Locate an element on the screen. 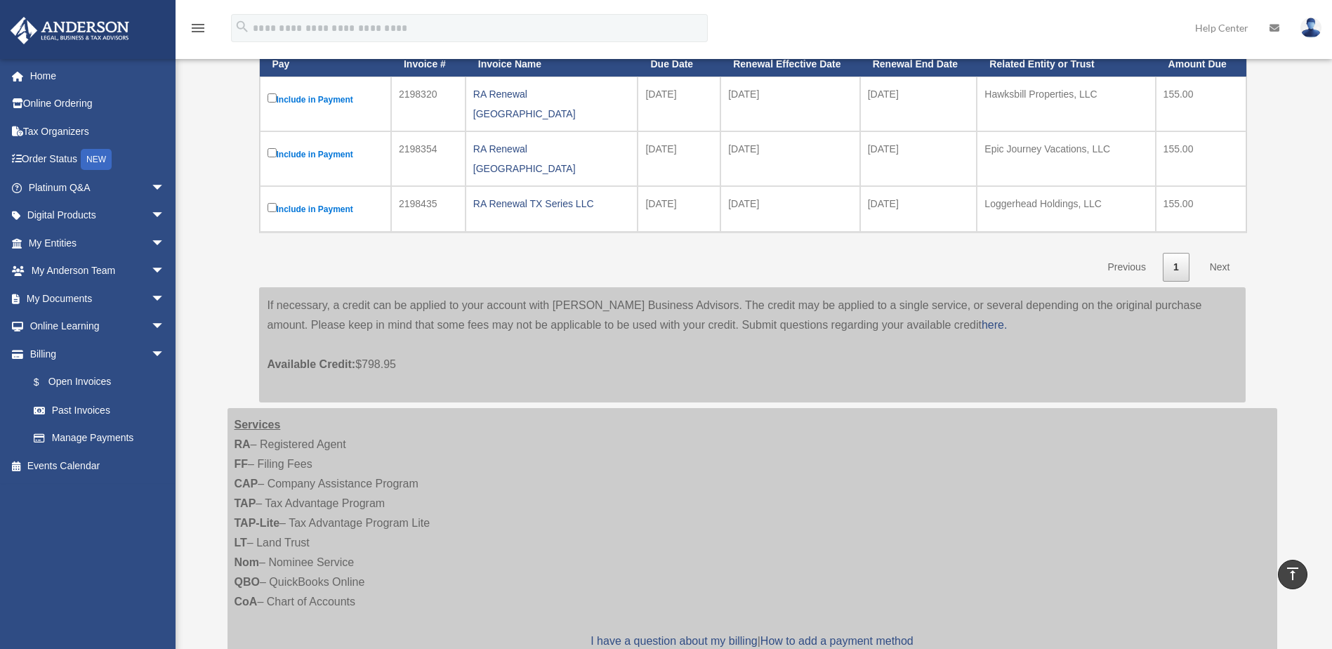 This screenshot has height=649, width=1332. a: Online Ordering is located at coordinates (98, 104).